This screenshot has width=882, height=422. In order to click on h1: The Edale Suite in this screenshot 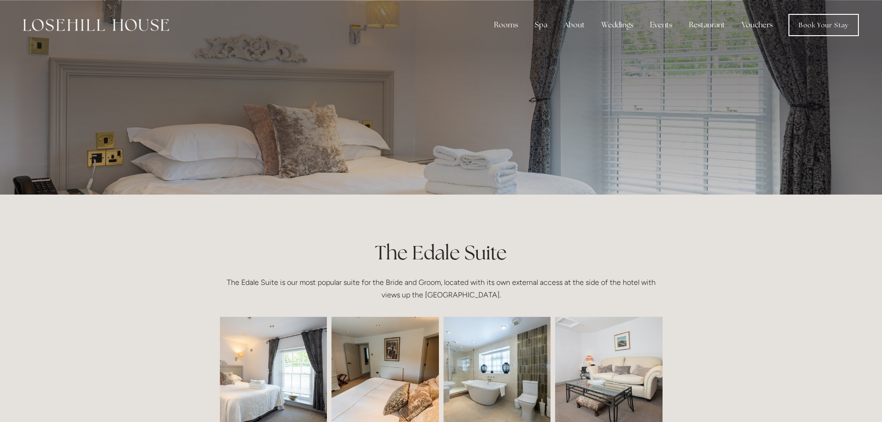, I will do `click(441, 252)`.